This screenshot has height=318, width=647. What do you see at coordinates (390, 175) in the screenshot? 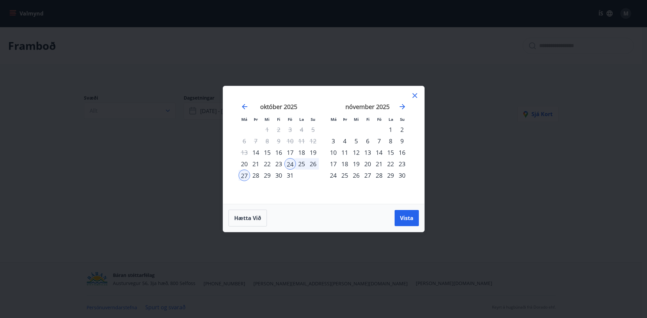
I see `td: Choose laugardagur, 29. nóvember 2025 as your check-in date. It’s available.` at bounding box center [390, 175].